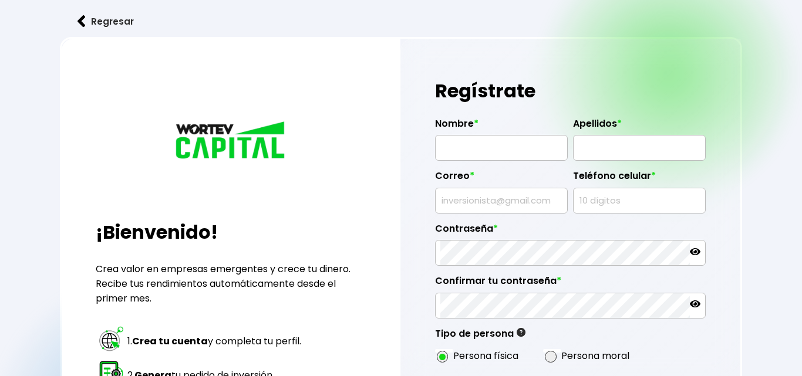 The width and height of the screenshot is (802, 376). Describe the element at coordinates (501, 179) in the screenshot. I see `label: Correo` at that location.